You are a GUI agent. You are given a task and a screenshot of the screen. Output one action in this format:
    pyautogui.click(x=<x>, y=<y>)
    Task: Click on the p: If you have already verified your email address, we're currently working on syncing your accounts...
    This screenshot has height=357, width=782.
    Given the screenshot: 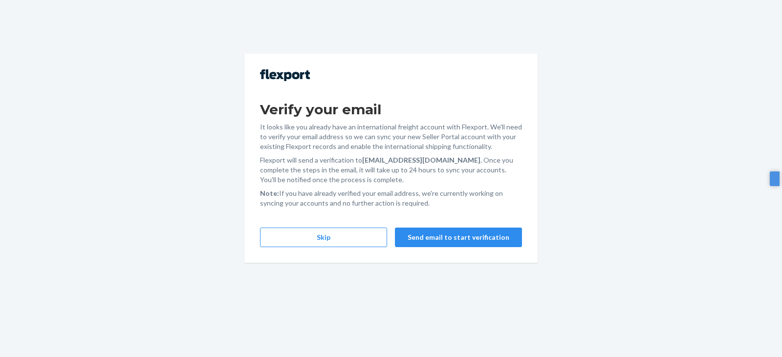 What is the action you would take?
    pyautogui.click(x=391, y=199)
    